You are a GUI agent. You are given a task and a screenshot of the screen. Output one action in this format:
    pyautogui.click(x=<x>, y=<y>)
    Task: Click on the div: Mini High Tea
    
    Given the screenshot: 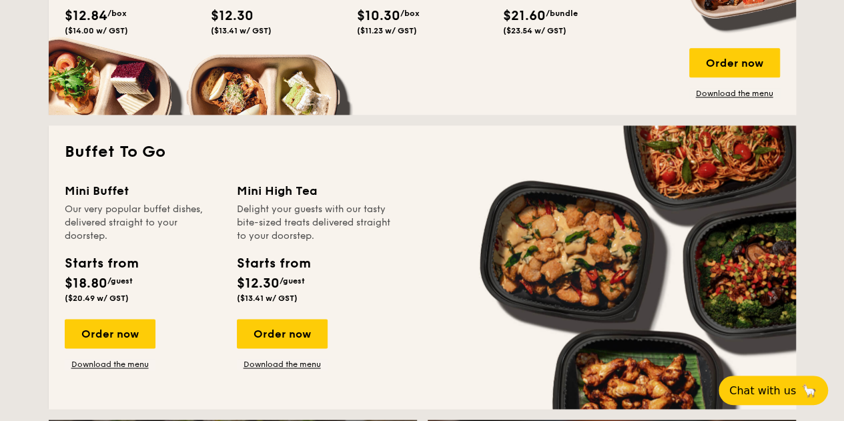 What is the action you would take?
    pyautogui.click(x=315, y=191)
    